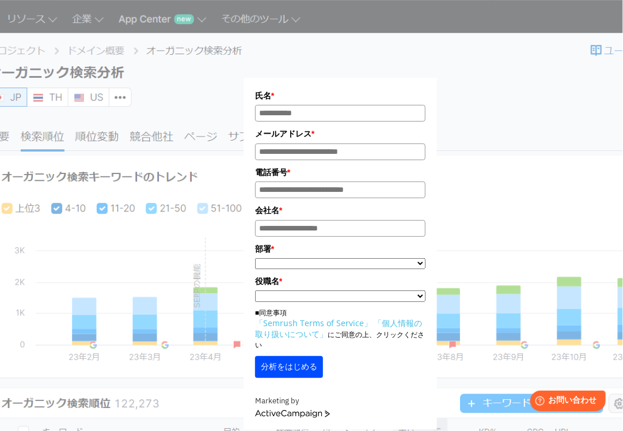 The image size is (623, 431). I want to click on a: 「Semrush Terms of Service」, so click(313, 323).